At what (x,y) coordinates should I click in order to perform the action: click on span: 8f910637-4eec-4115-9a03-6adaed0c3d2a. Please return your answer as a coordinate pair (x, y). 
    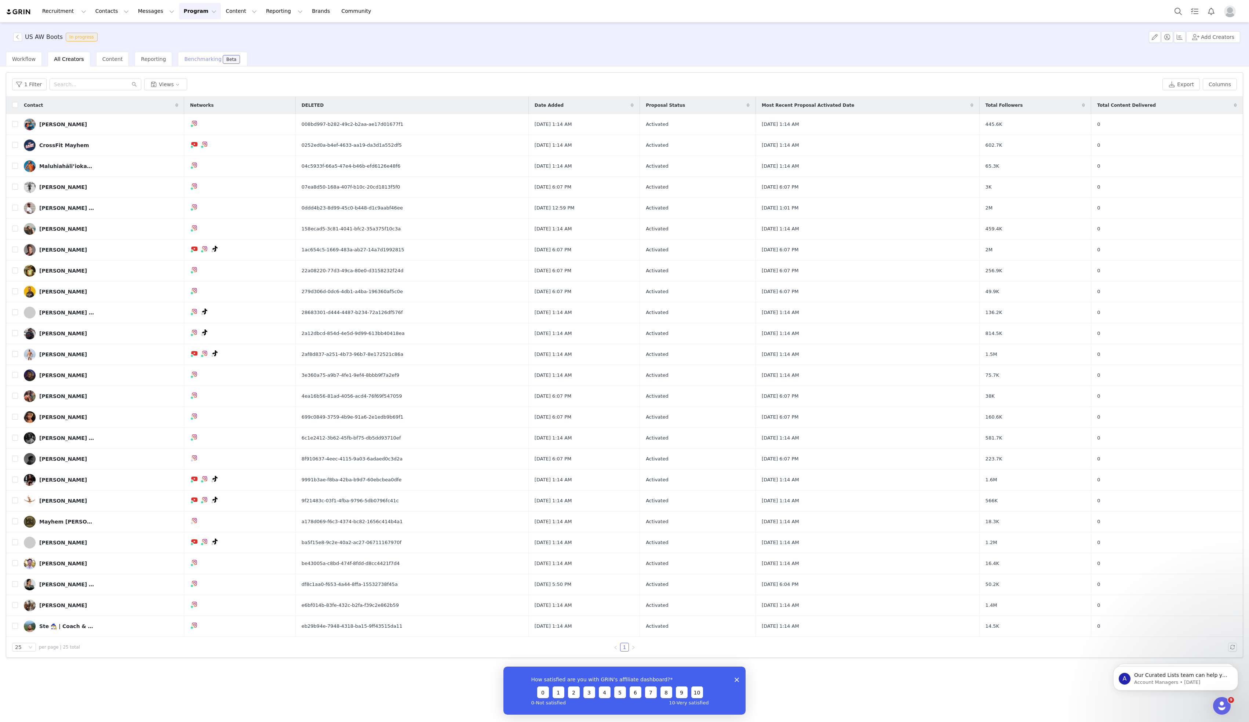
    Looking at the image, I should click on (352, 459).